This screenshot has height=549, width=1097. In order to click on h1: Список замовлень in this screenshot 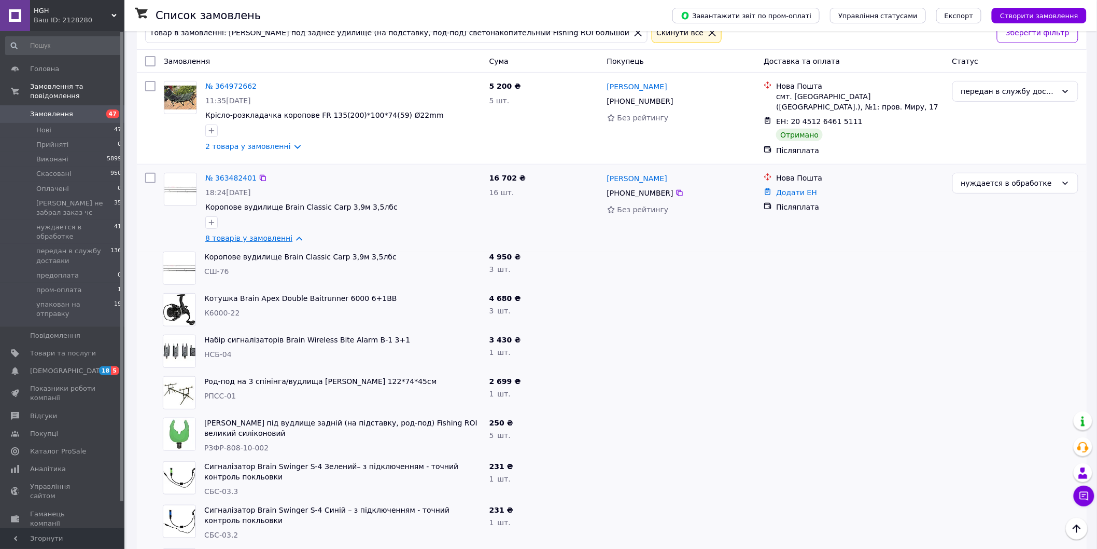, I will do `click(208, 16)`.